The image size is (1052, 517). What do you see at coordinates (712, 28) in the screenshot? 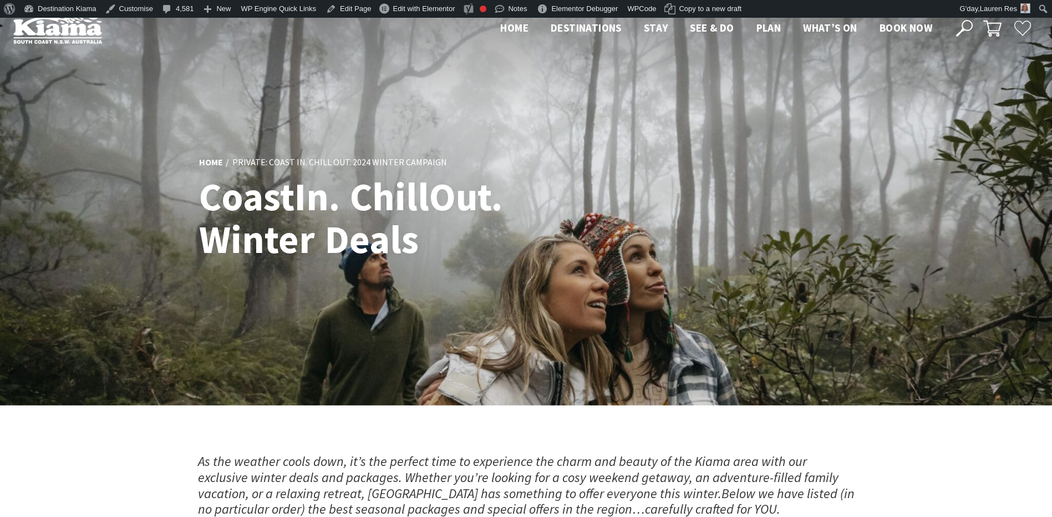
I see `span: See & Do` at bounding box center [712, 28].